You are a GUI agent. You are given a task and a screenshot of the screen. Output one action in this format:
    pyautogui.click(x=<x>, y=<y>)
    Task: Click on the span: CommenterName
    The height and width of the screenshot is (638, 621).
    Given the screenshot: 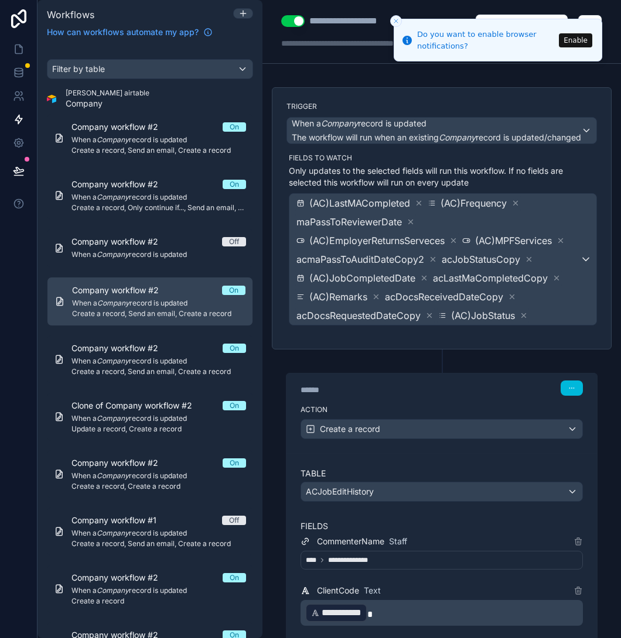 What is the action you would take?
    pyautogui.click(x=350, y=542)
    